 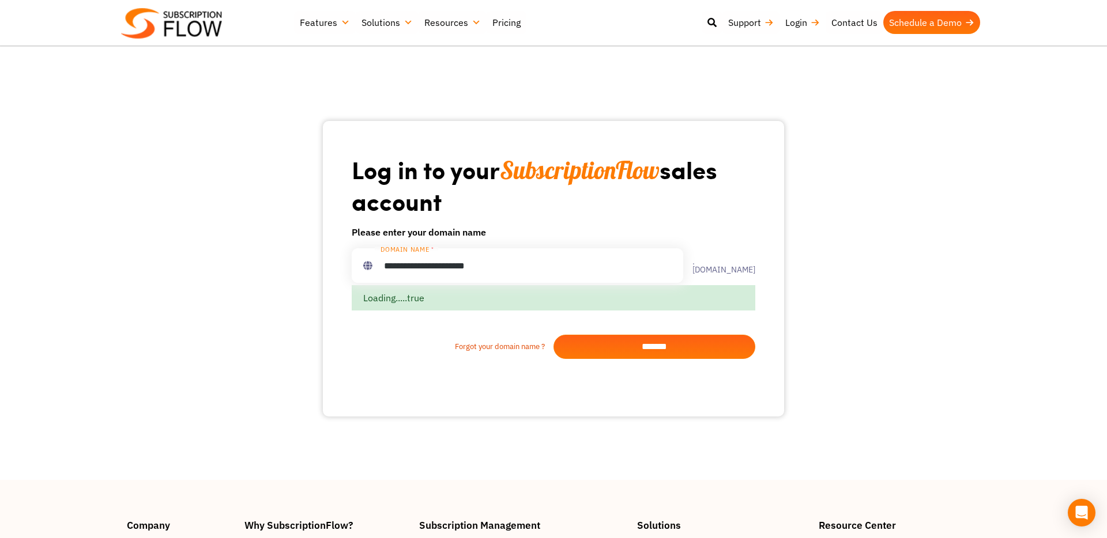 I want to click on a: Support, so click(x=750, y=22).